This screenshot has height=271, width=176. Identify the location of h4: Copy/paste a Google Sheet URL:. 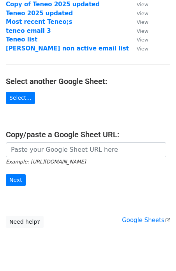
(88, 134).